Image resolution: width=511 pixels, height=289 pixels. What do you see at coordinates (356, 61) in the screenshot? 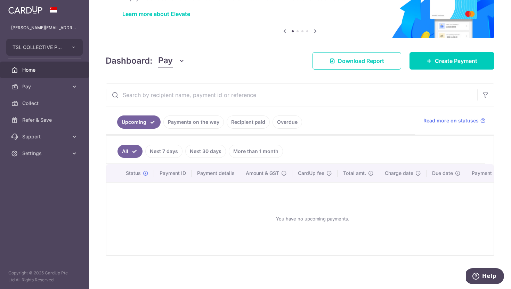
I see `a: Download Report` at bounding box center [356, 61].